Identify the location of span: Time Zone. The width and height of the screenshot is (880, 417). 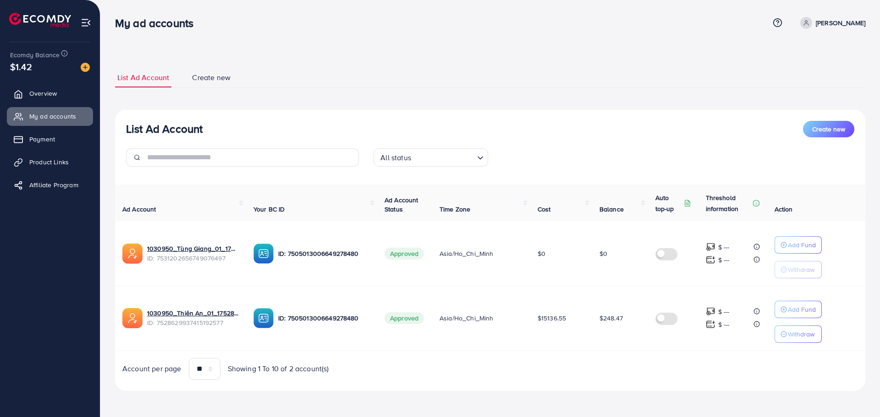
(455, 209).